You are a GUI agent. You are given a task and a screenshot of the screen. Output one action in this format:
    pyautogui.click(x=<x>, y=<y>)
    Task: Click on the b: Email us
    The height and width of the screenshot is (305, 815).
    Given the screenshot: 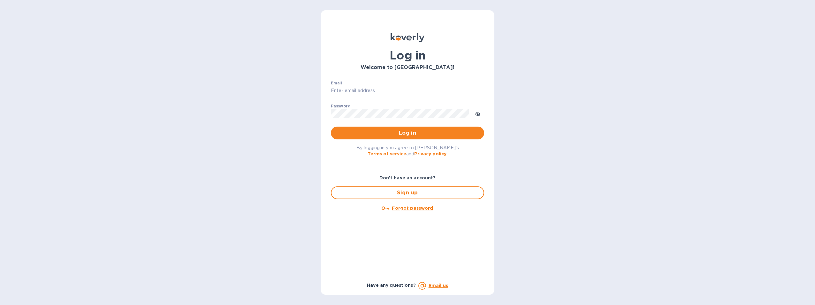 What is the action you would take?
    pyautogui.click(x=438, y=285)
    